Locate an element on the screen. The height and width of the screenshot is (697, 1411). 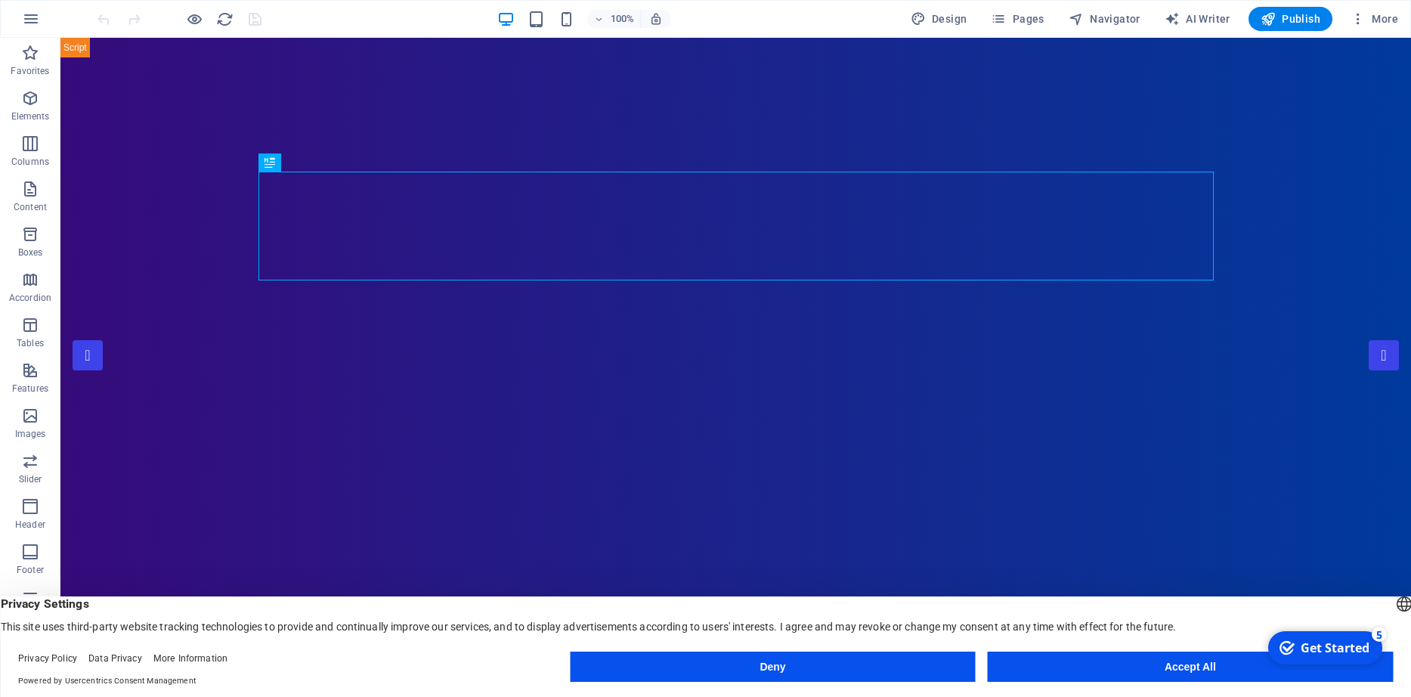
p: Features is located at coordinates (30, 388).